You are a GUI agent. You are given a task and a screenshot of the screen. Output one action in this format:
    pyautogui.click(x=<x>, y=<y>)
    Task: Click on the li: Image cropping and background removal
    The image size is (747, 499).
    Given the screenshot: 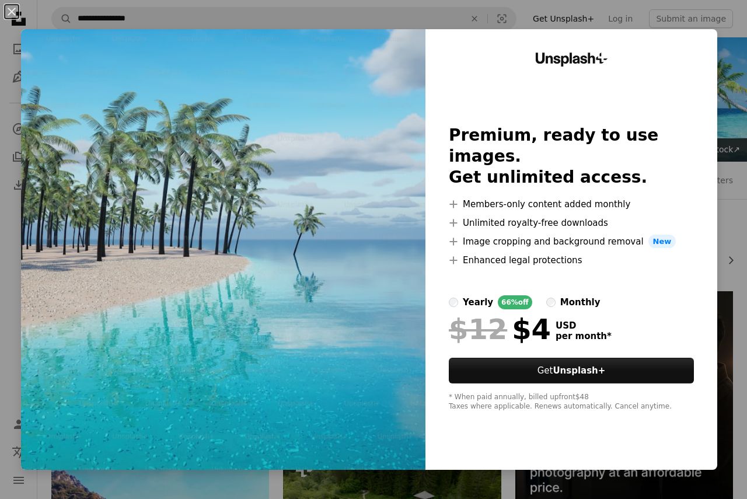 What is the action you would take?
    pyautogui.click(x=571, y=242)
    